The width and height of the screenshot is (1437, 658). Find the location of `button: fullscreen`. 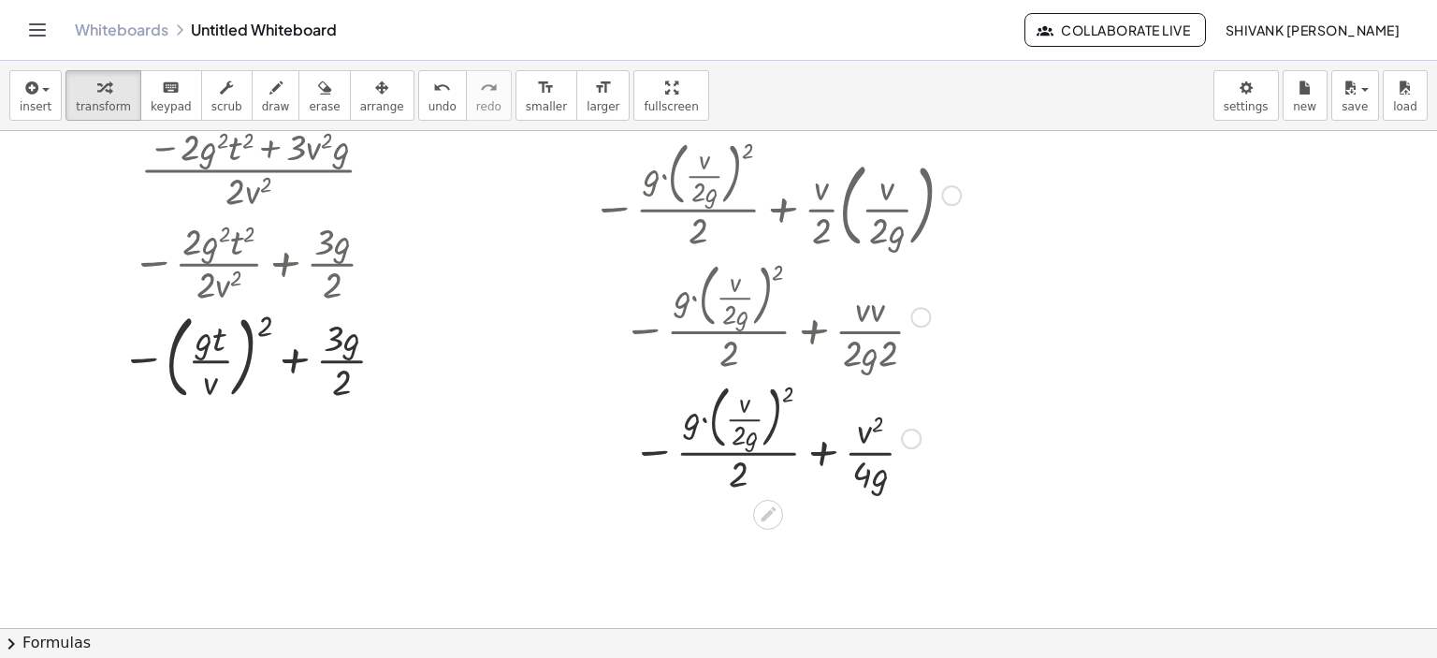

button: fullscreen is located at coordinates (671, 95).